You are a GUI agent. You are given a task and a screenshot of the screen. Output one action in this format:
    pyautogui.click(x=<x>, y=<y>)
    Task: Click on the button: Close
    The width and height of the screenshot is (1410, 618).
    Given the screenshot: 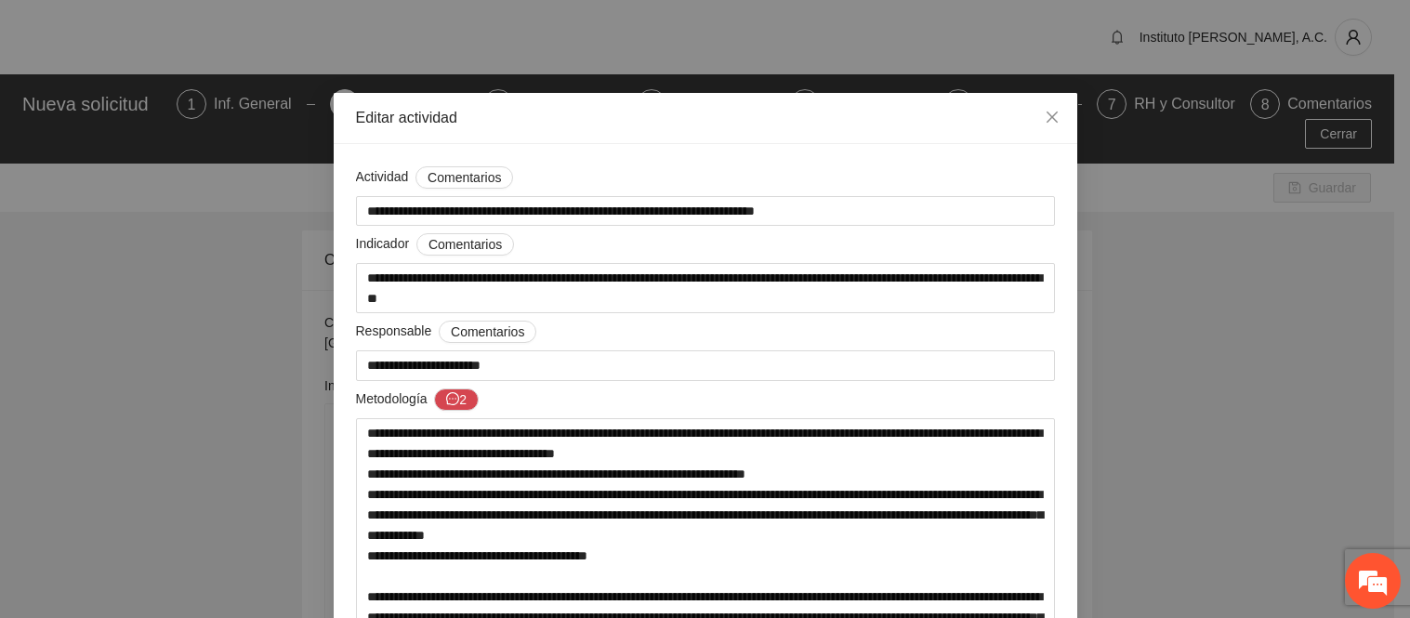 What is the action you would take?
    pyautogui.click(x=1052, y=118)
    